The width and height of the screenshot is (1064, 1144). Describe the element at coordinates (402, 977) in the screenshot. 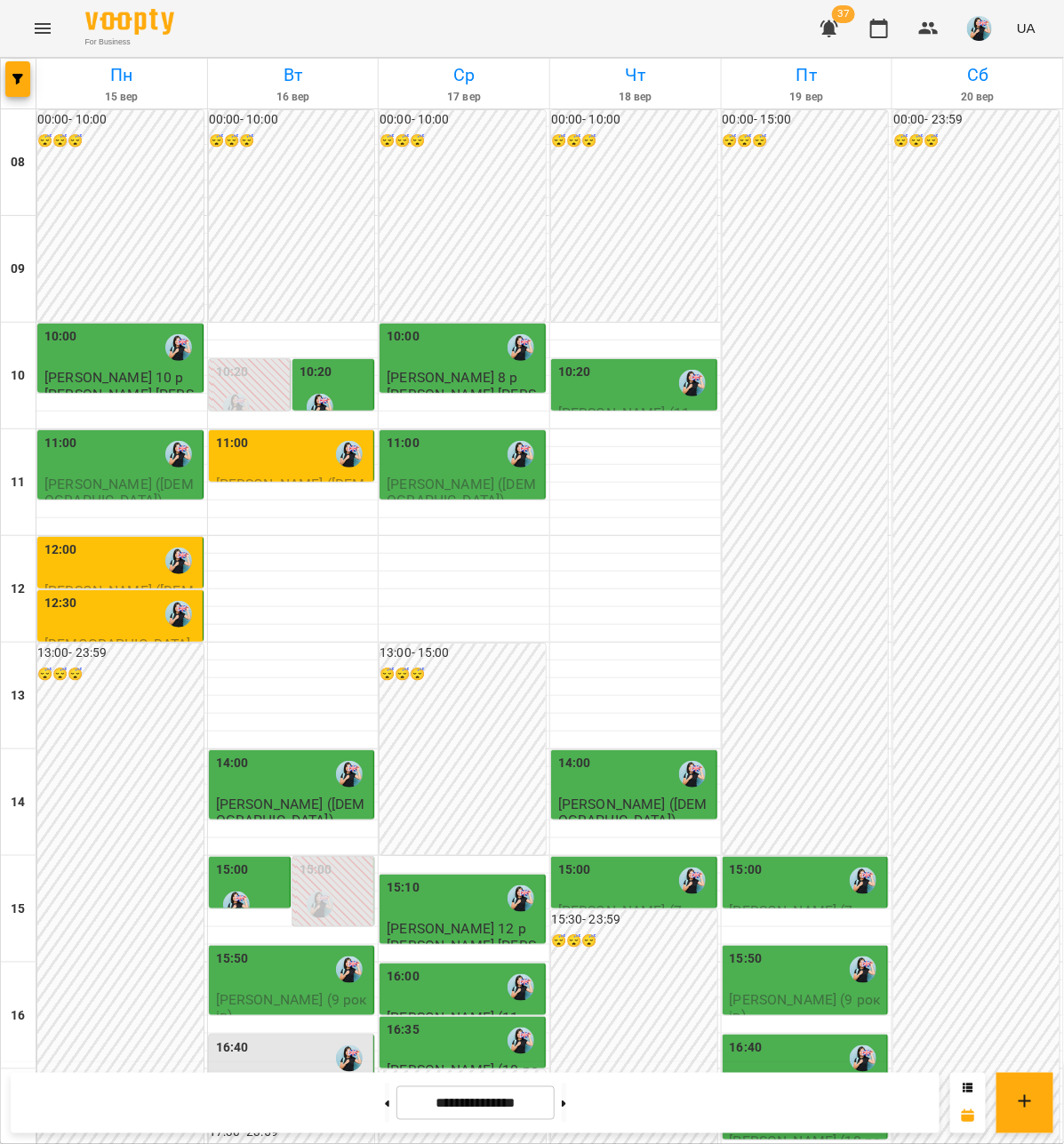

I see `label: 16:00` at that location.